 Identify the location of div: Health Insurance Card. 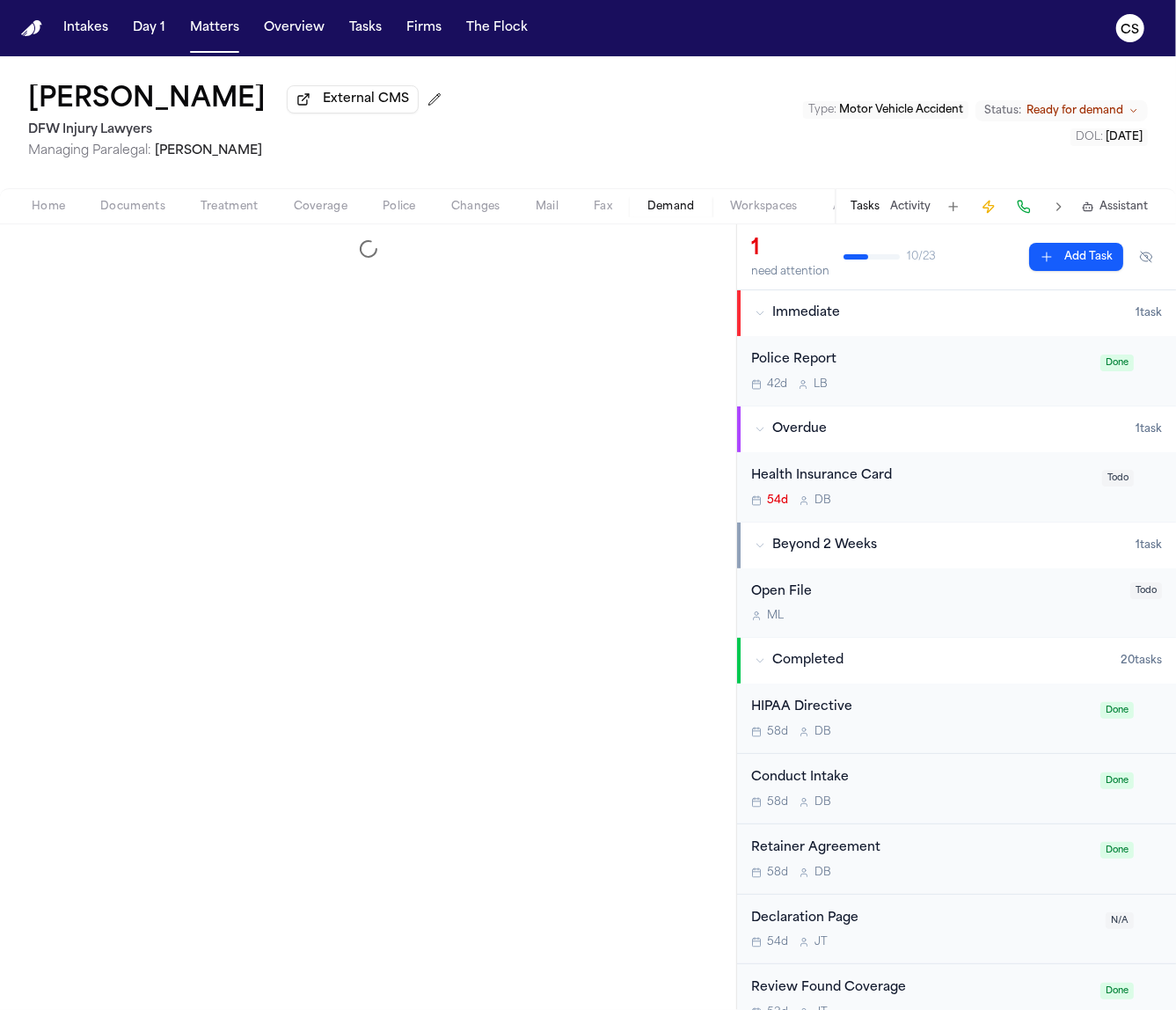
(922, 476).